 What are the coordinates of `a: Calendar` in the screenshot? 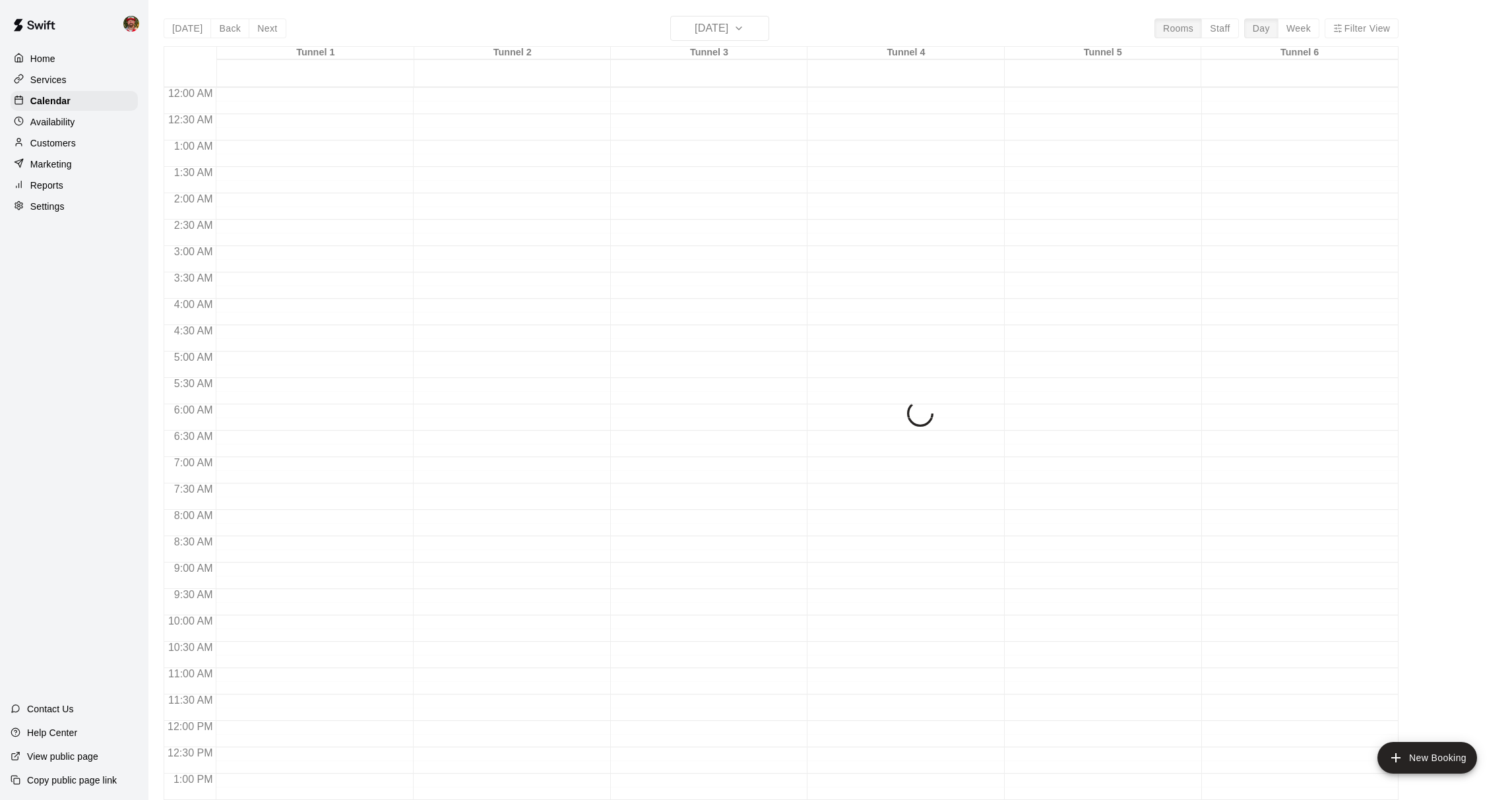 It's located at (74, 101).